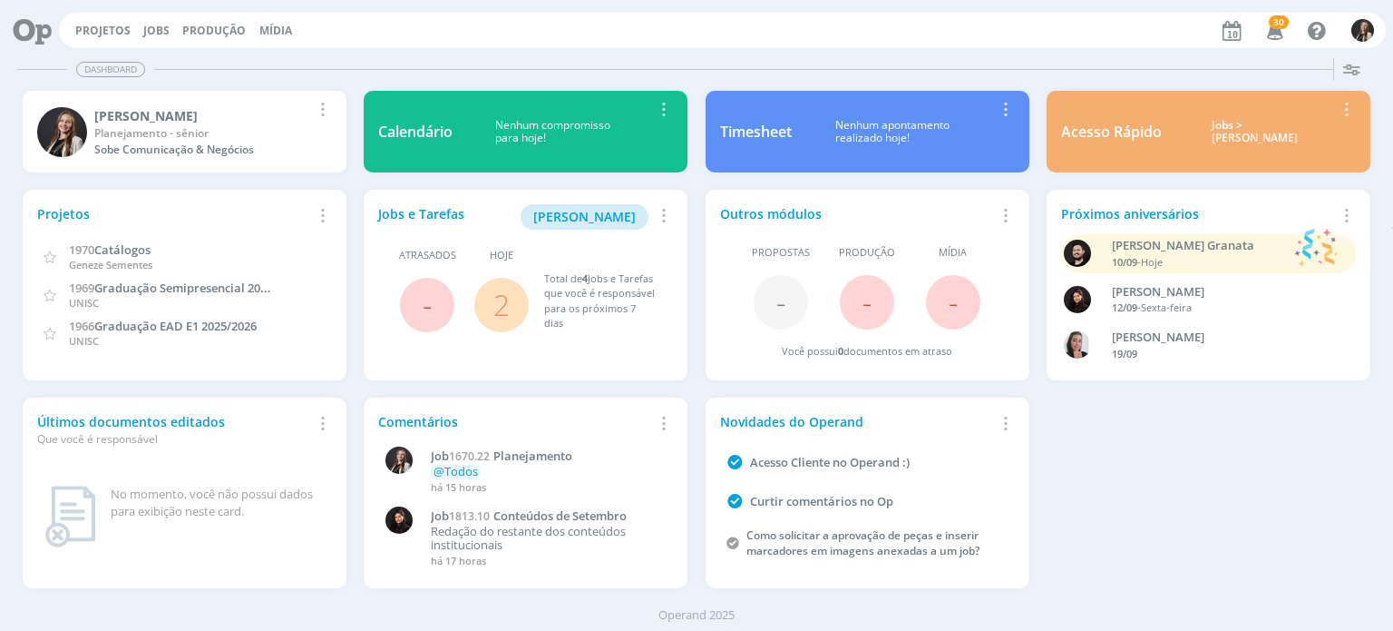 Image resolution: width=1393 pixels, height=631 pixels. Describe the element at coordinates (103, 30) in the screenshot. I see `a: Projetos` at that location.